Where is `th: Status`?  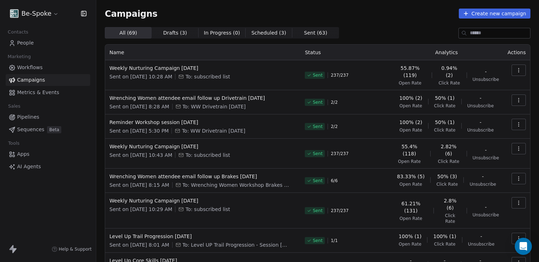 th: Status is located at coordinates (345, 52).